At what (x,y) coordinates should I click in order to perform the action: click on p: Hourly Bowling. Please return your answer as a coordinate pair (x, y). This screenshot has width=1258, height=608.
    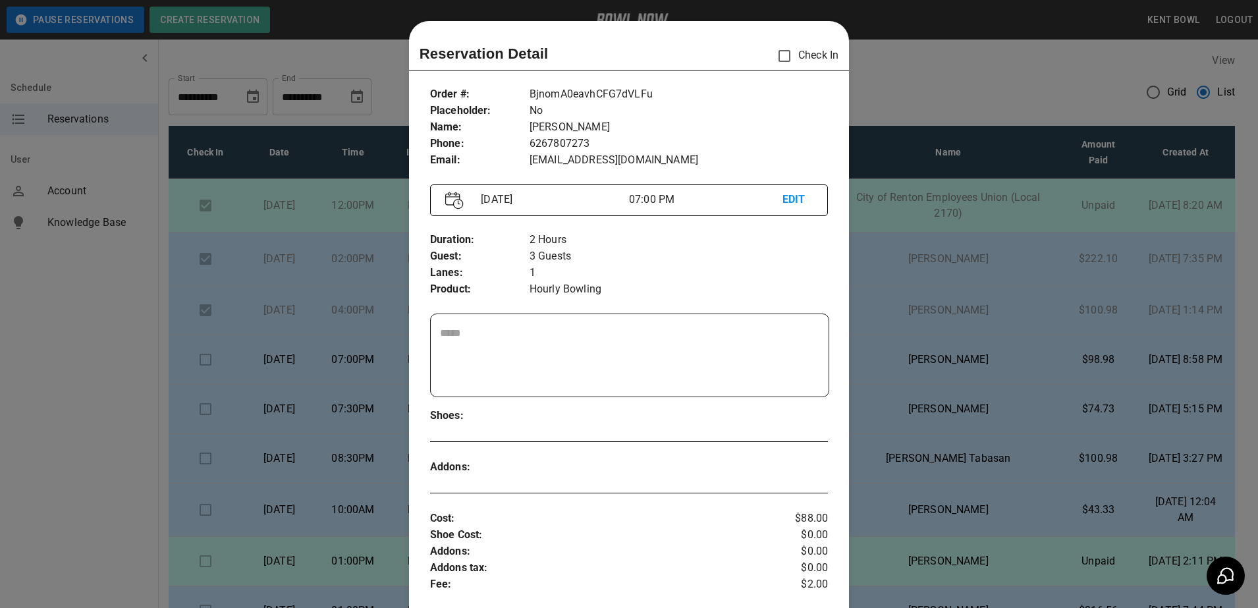
    Looking at the image, I should click on (678, 289).